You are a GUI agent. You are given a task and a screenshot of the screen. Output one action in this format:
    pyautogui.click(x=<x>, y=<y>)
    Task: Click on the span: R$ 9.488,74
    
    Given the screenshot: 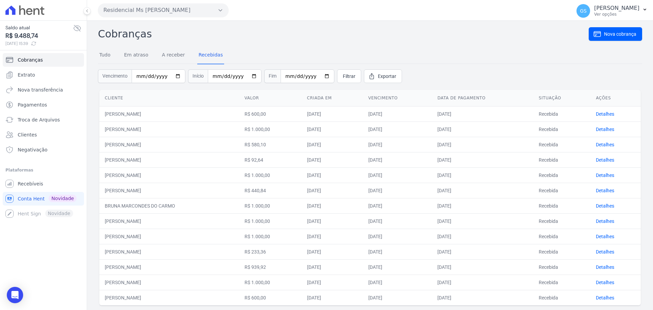 What is the action you would take?
    pyautogui.click(x=39, y=36)
    